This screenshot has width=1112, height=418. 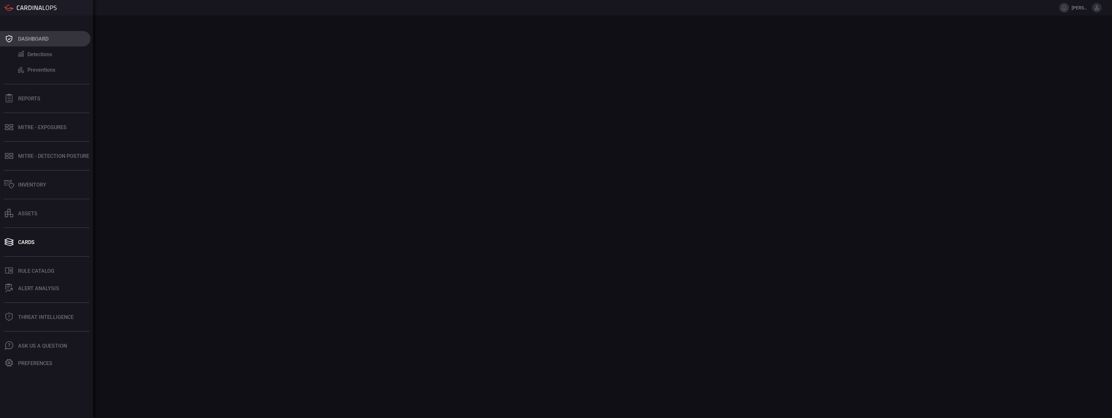 What do you see at coordinates (42, 127) in the screenshot?
I see `div: MITRE - Exposures` at bounding box center [42, 127].